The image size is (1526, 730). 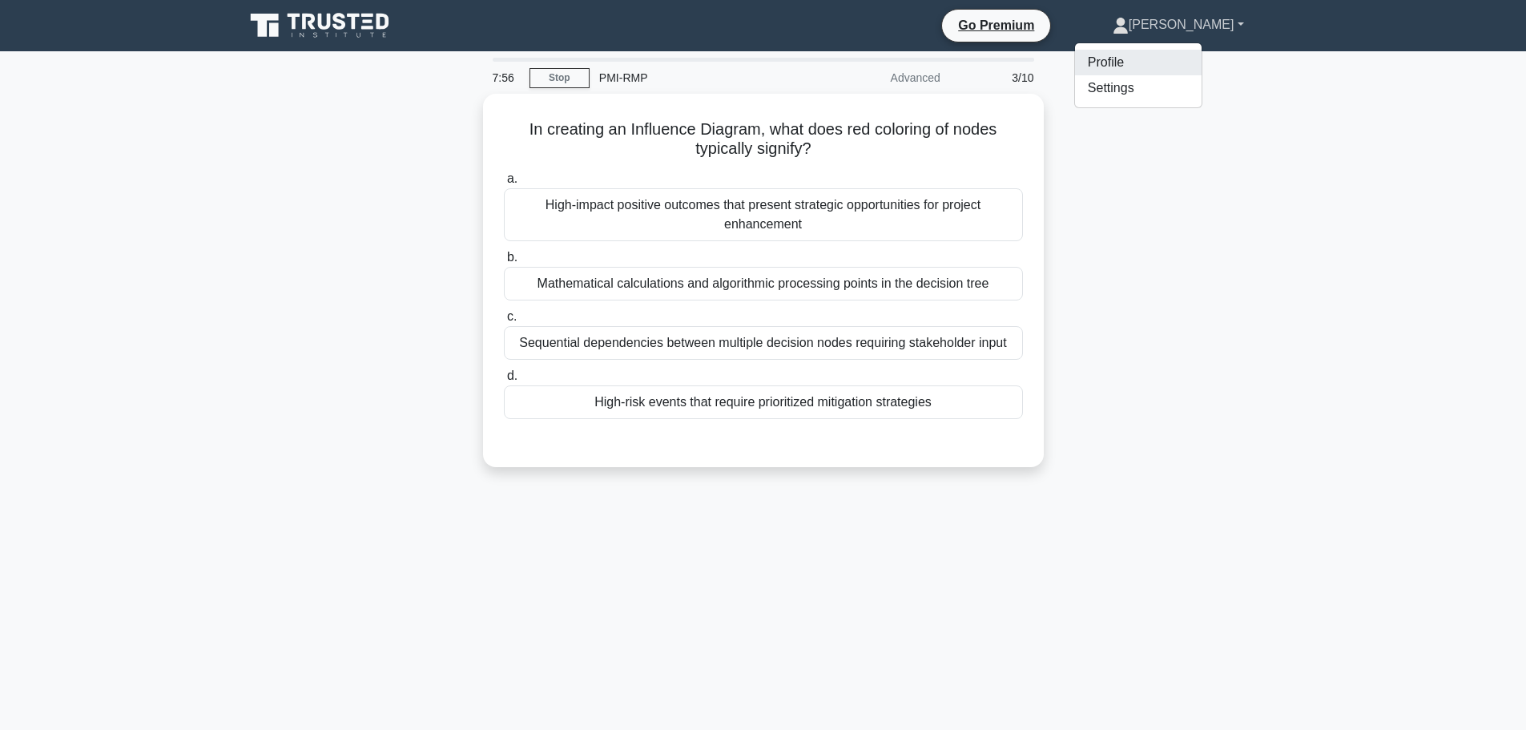 What do you see at coordinates (506, 78) in the screenshot?
I see `div: 7:56` at bounding box center [506, 78].